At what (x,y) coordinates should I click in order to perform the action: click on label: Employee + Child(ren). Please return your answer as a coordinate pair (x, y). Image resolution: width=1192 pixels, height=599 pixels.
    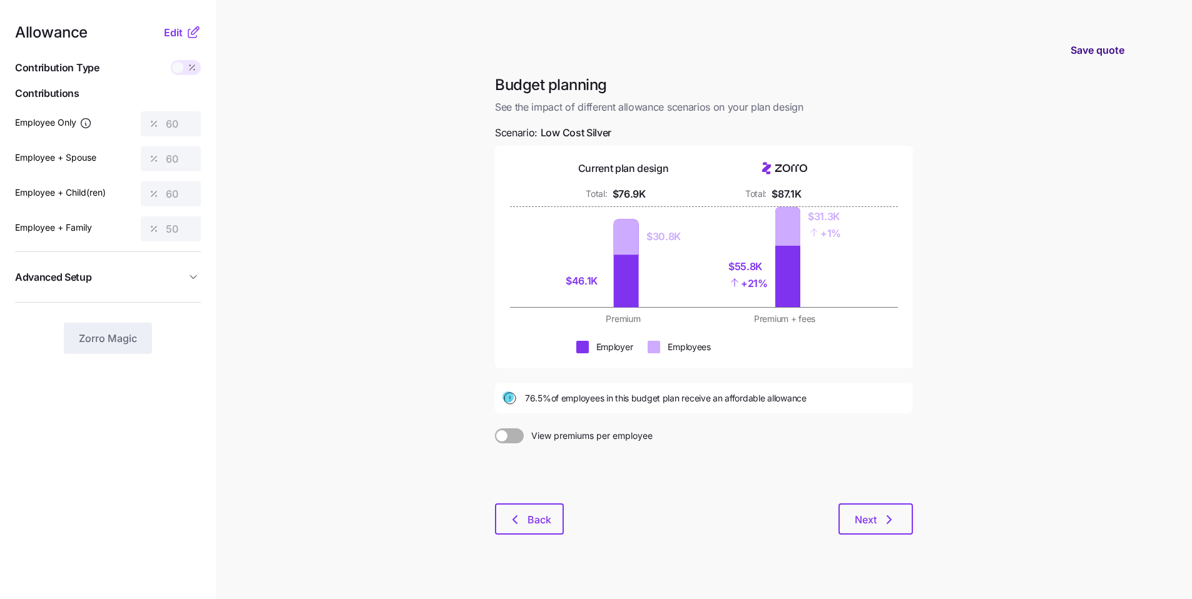
    Looking at the image, I should click on (60, 193).